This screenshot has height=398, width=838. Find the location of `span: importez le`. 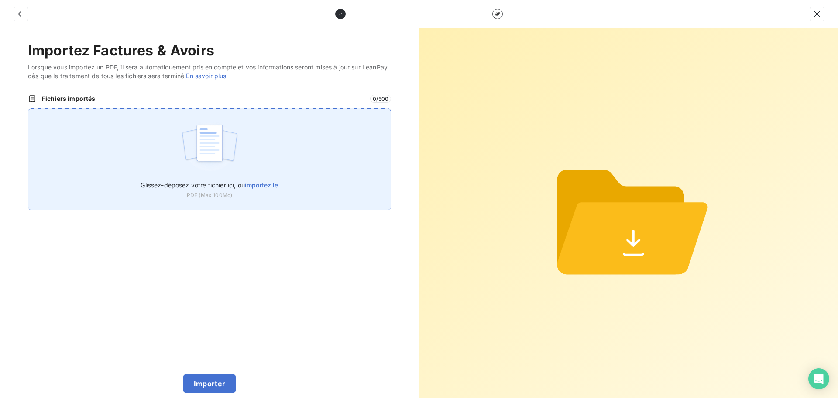

span: importez le is located at coordinates (262, 185).